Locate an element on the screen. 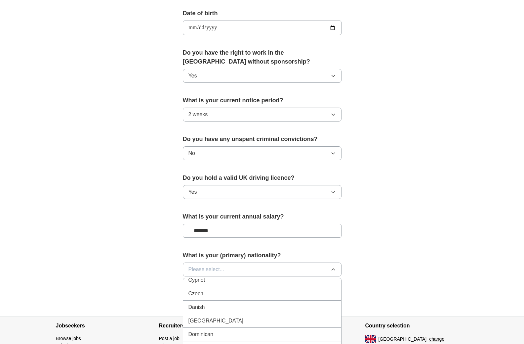 The height and width of the screenshot is (344, 524). img: UK flag is located at coordinates (371, 339).